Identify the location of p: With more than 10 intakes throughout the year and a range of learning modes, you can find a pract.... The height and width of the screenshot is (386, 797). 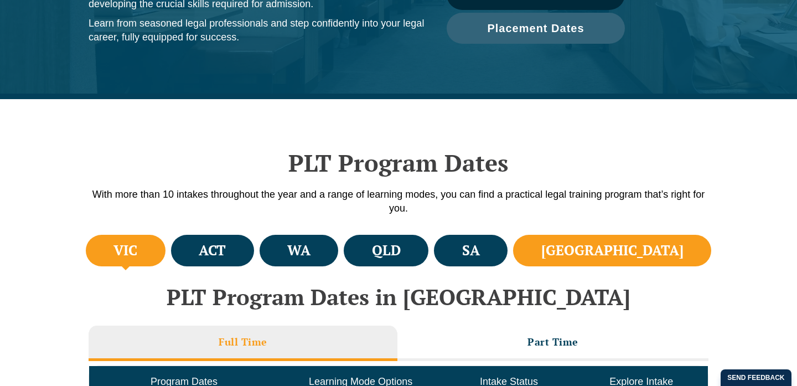
(398, 201).